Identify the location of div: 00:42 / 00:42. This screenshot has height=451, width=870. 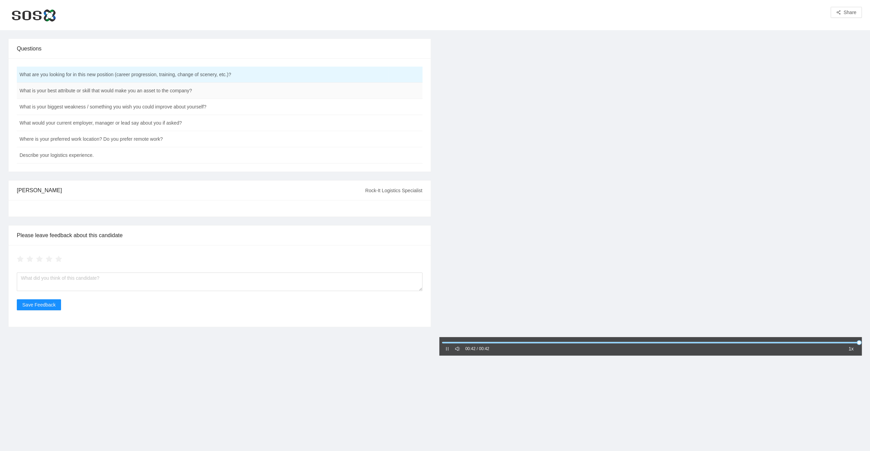
(477, 348).